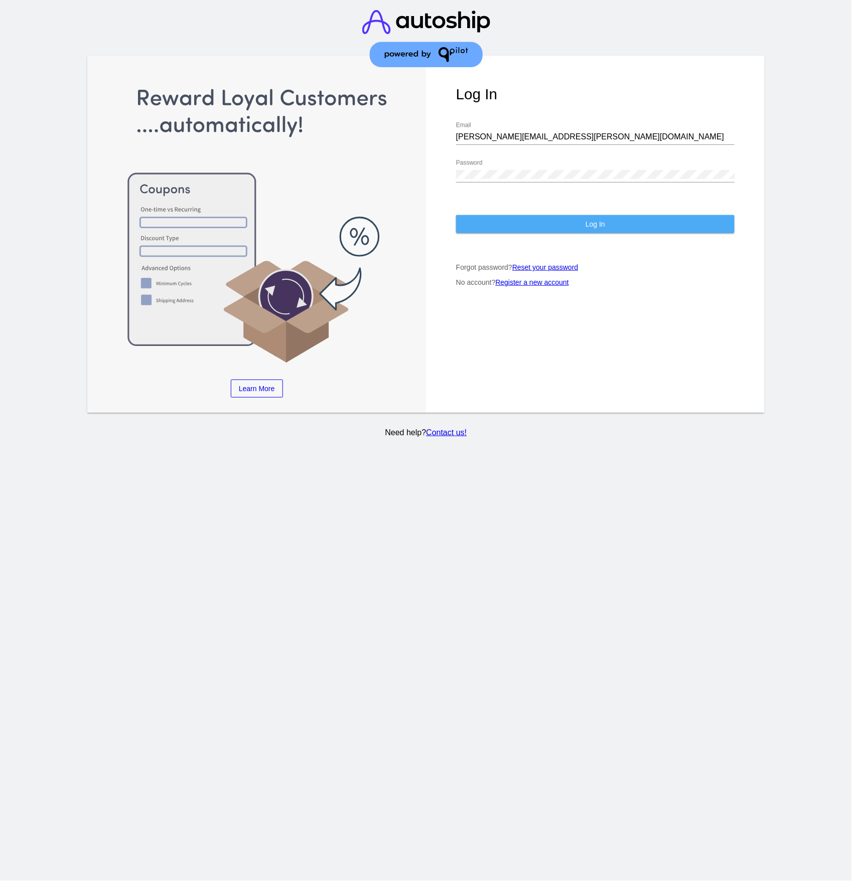  Describe the element at coordinates (426, 433) in the screenshot. I see `p: Need help?` at that location.